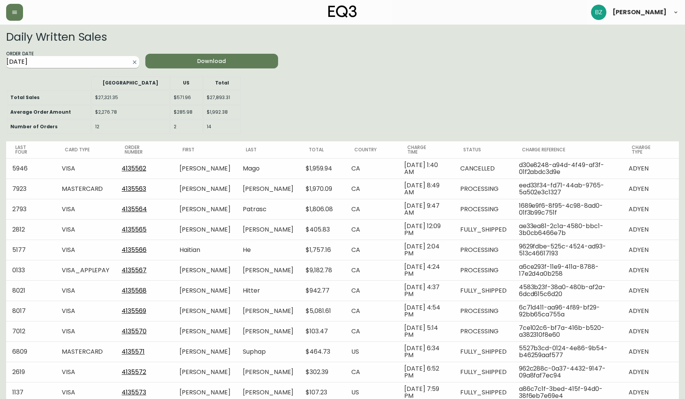 The height and width of the screenshot is (399, 685). Describe the element at coordinates (568, 209) in the screenshot. I see `td: 1689e9f6-8f95-4c98-8ad0-01f3b99c751f` at that location.